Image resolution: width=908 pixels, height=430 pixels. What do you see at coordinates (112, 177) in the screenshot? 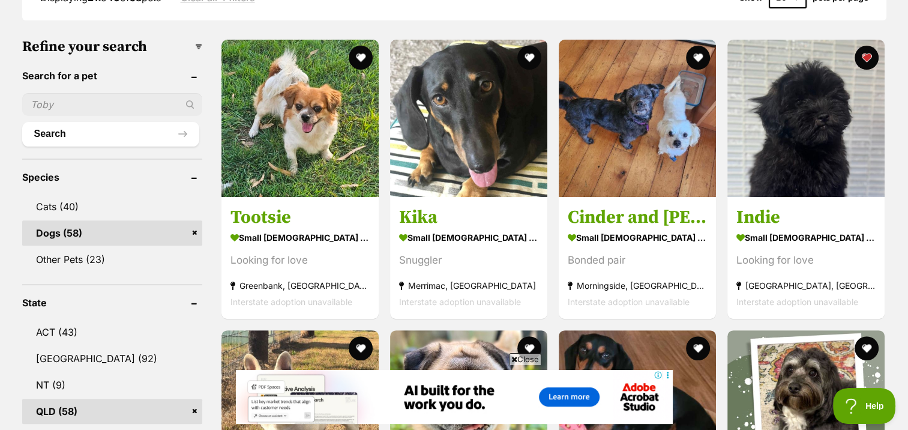
I see `header: Species` at bounding box center [112, 177].